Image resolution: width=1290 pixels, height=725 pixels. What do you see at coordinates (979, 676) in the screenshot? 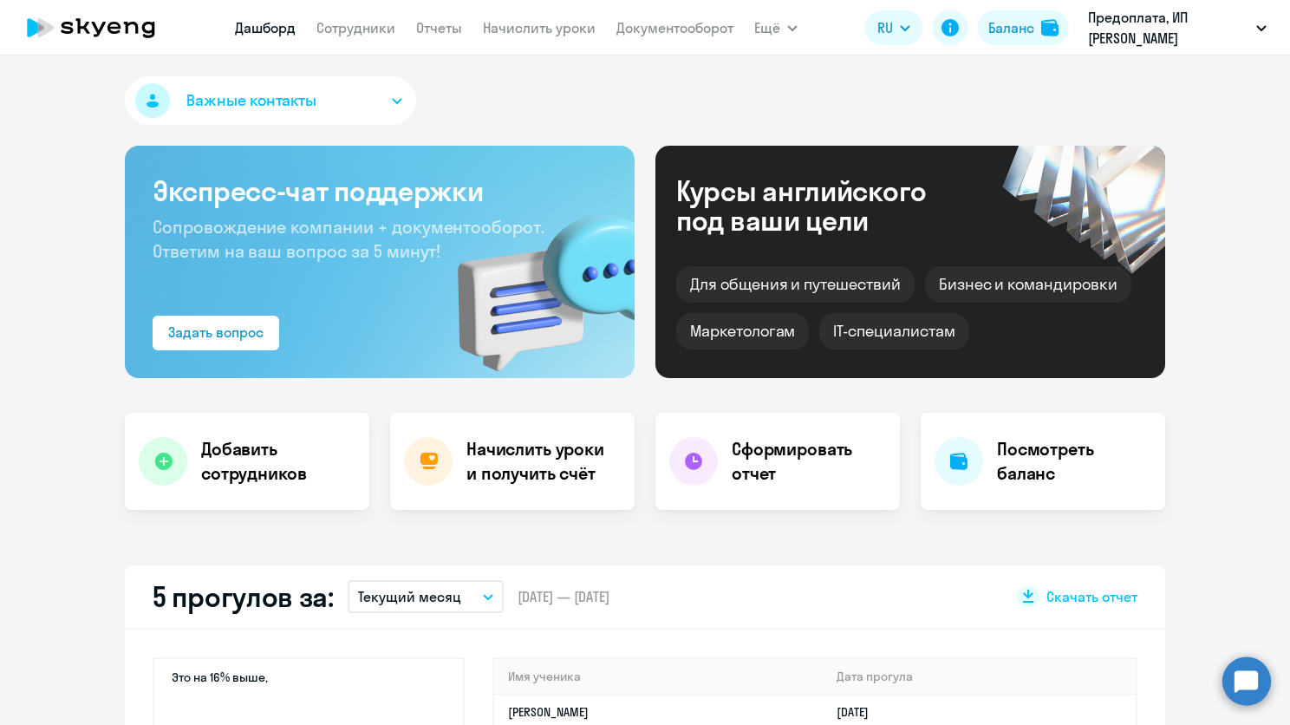
I see `th: Дата прогула` at bounding box center [979, 676].